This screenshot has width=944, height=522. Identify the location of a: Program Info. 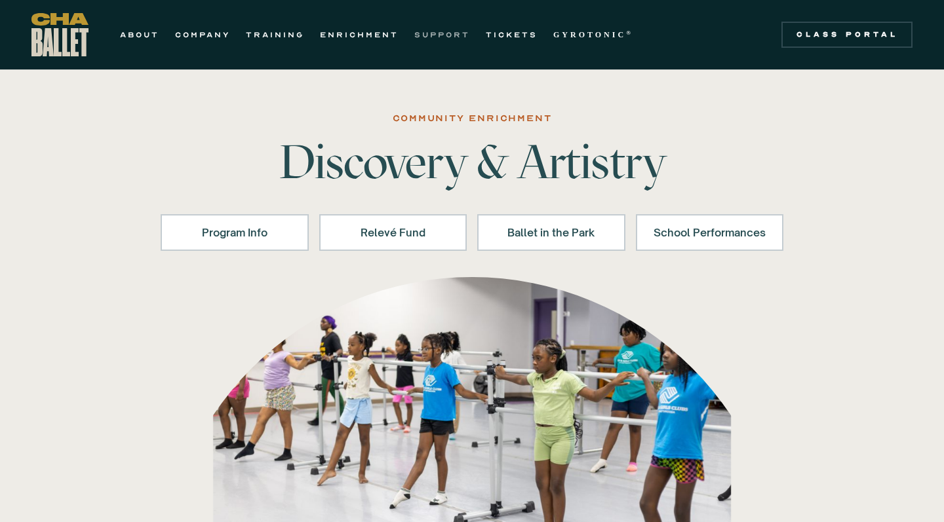
(235, 233).